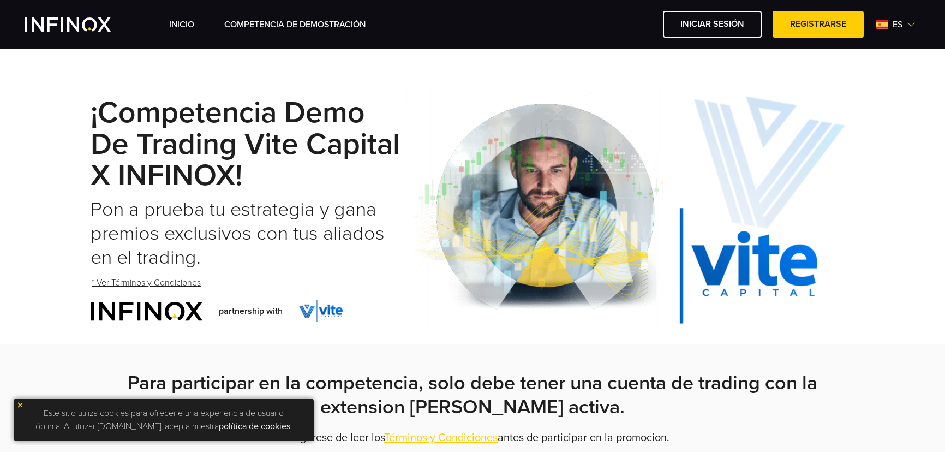  I want to click on a: Registrarse, so click(818, 24).